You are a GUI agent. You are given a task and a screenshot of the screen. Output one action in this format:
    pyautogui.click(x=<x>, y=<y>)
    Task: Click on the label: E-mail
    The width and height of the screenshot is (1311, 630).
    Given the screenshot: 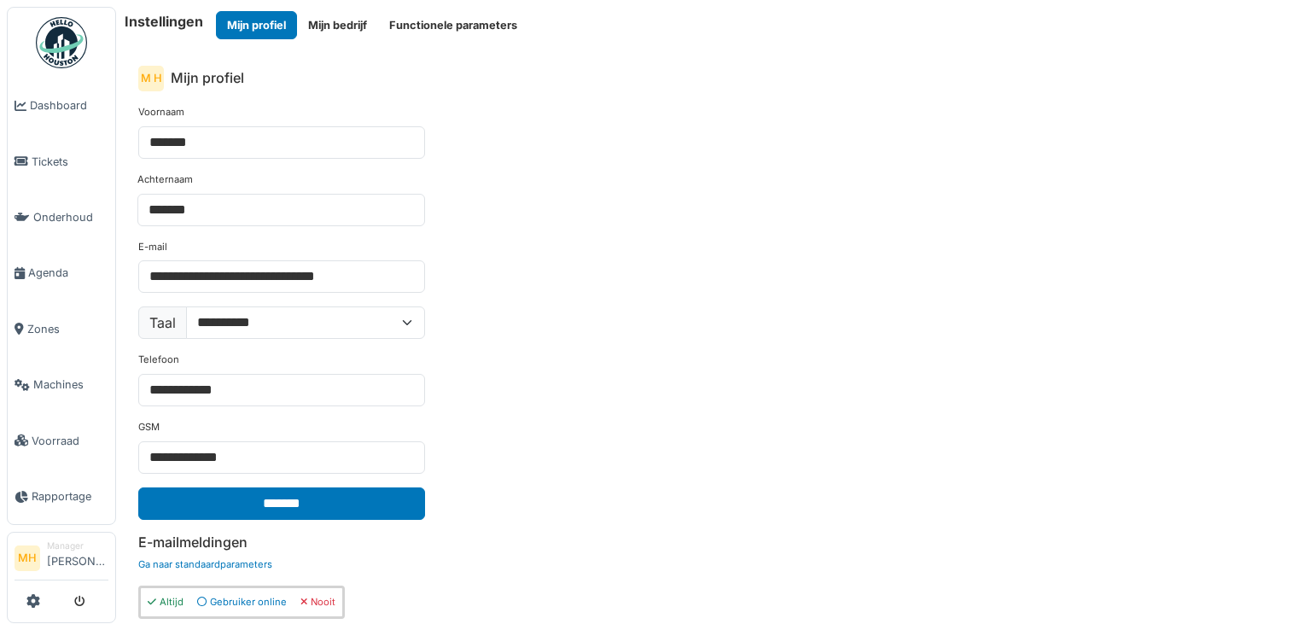 What is the action you would take?
    pyautogui.click(x=153, y=247)
    